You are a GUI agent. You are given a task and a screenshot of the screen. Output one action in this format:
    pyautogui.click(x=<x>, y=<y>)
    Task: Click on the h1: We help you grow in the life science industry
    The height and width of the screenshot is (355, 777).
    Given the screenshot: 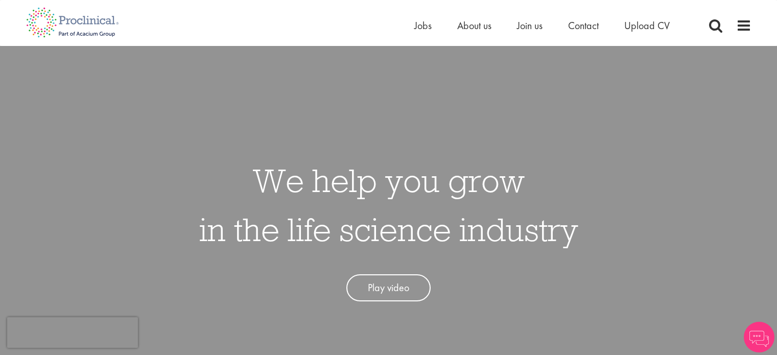 What is the action you would take?
    pyautogui.click(x=389, y=205)
    